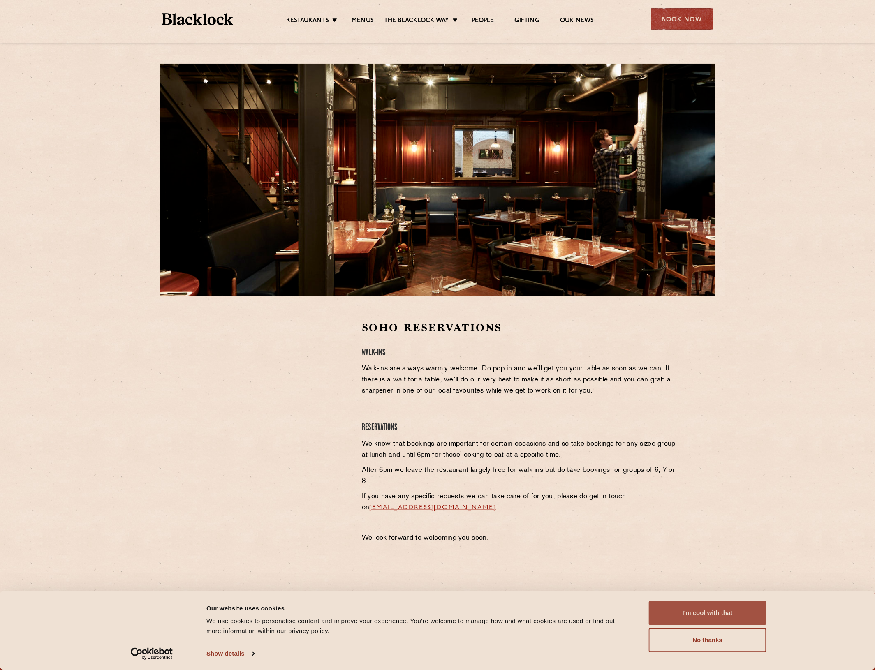 The image size is (875, 670). I want to click on p: We know that bookings are important for certain occasions and so take bookings for any sized grou..., so click(519, 450).